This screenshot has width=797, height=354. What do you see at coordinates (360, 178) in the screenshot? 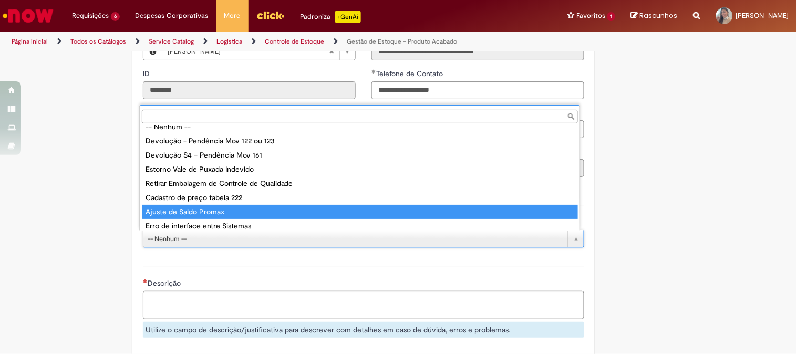
I see `ul: Tipo de solicitação` at bounding box center [360, 178].